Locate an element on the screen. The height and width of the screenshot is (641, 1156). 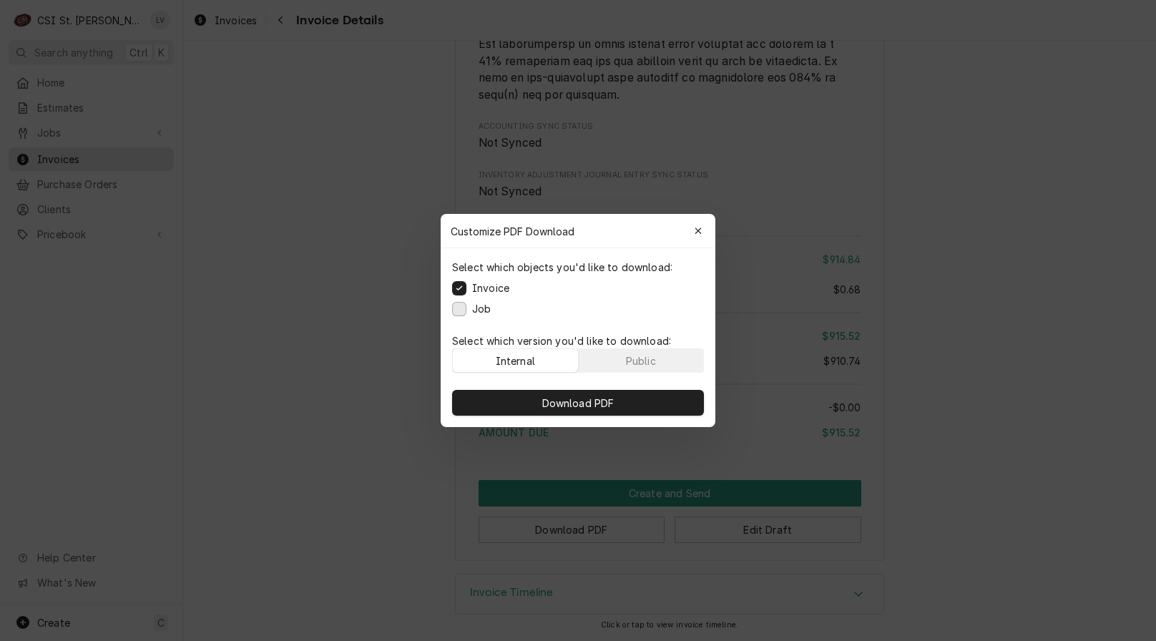
label: Invoice is located at coordinates (491, 288).